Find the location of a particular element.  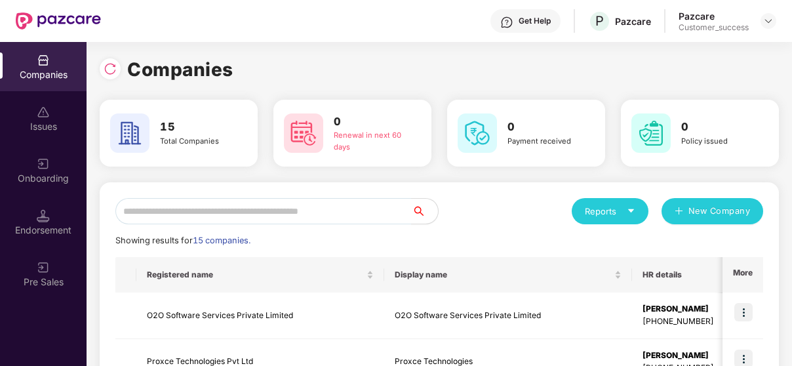

span: New Company is located at coordinates (719, 211).